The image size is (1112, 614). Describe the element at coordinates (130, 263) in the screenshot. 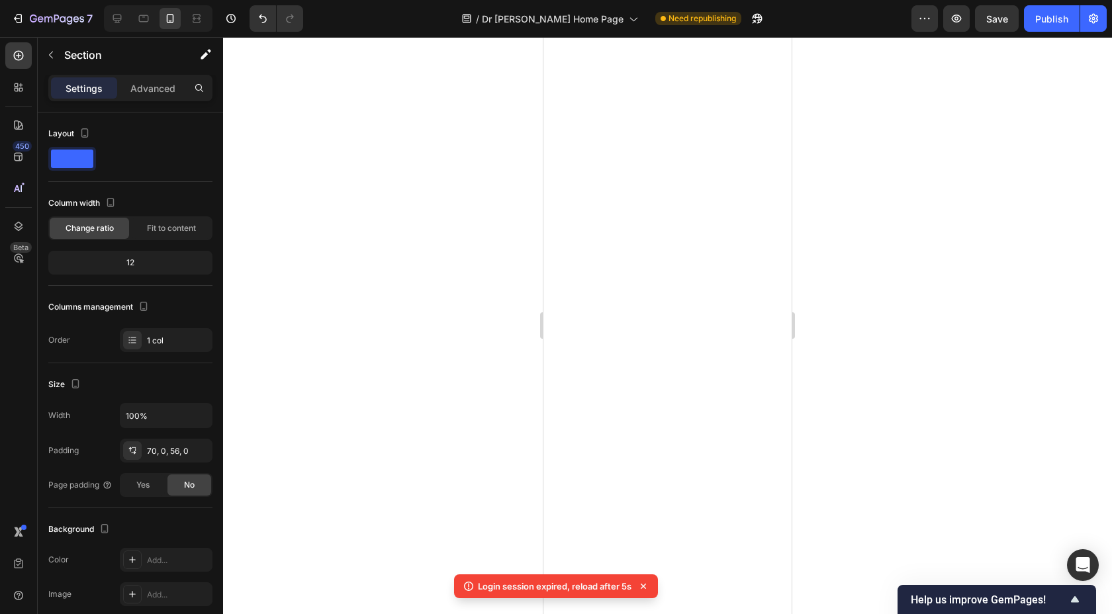

I see `div: 12` at that location.